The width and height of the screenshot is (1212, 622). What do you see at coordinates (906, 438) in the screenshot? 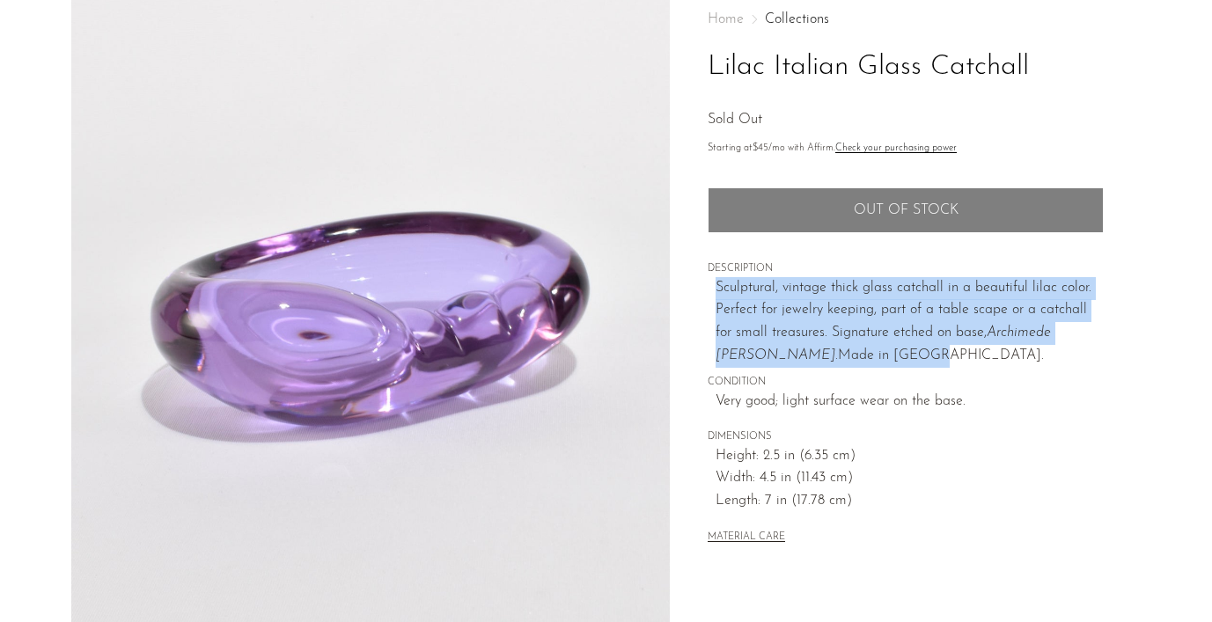
I see `span: DIMENSIONS` at bounding box center [906, 438].